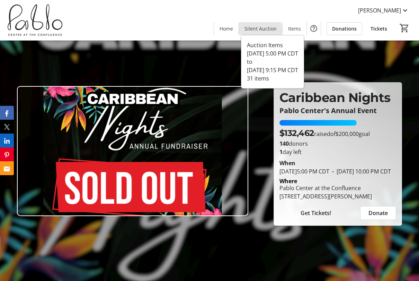  I want to click on div: 66.23143999999999% of fundraising goal reached, so click(338, 123).